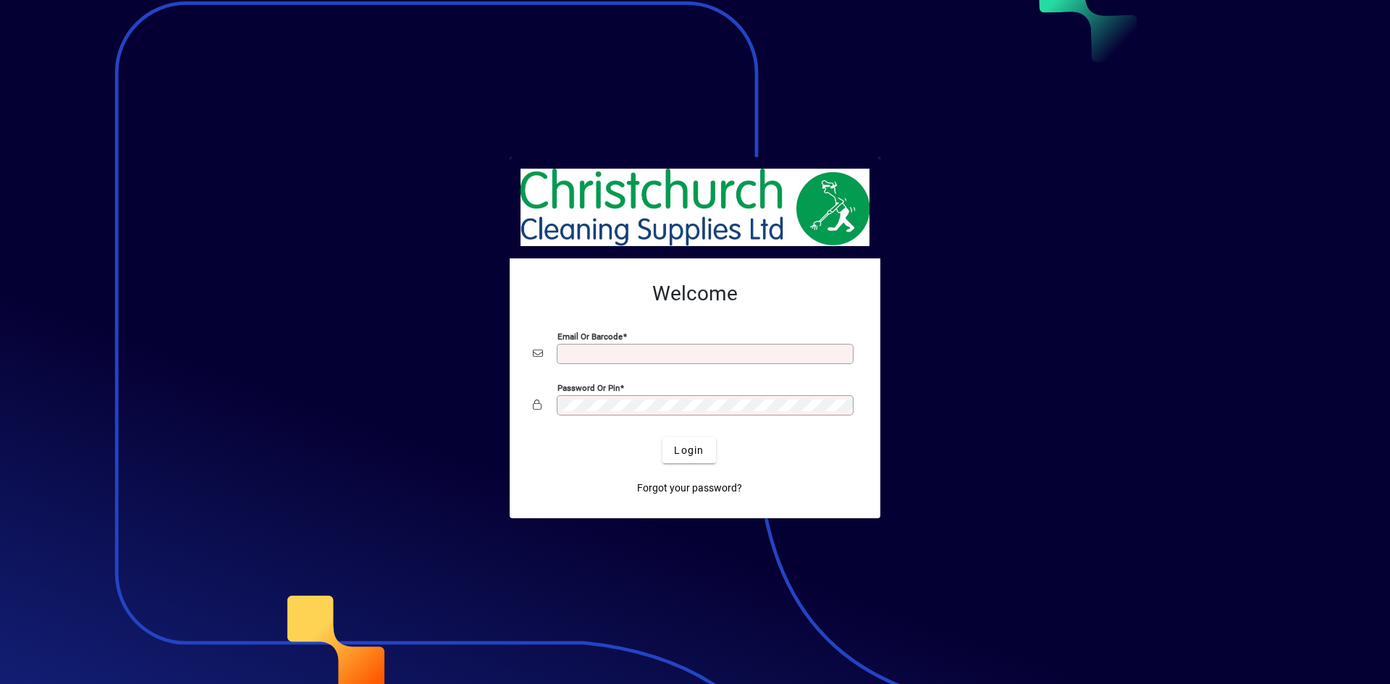 The image size is (1390, 684). What do you see at coordinates (590, 337) in the screenshot?
I see `mat-label: Email or Barcode` at bounding box center [590, 337].